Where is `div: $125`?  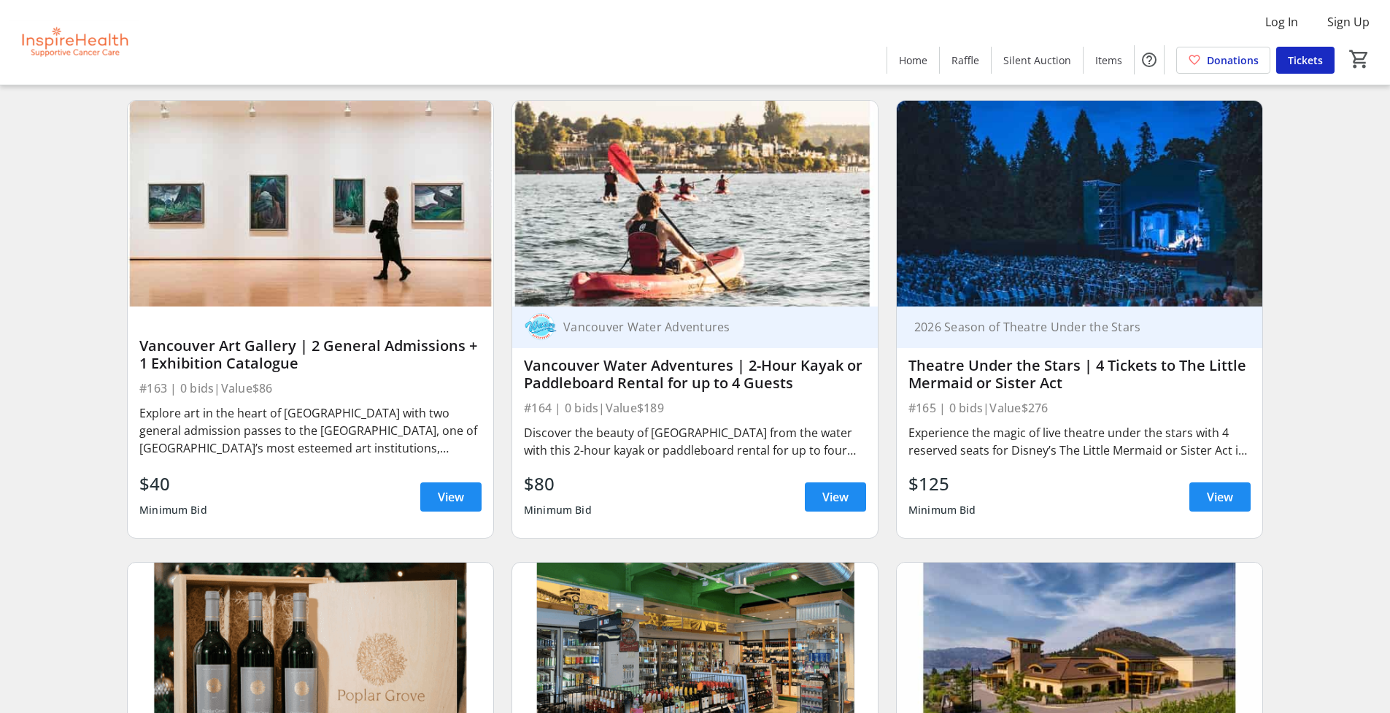 div: $125 is located at coordinates (942, 484).